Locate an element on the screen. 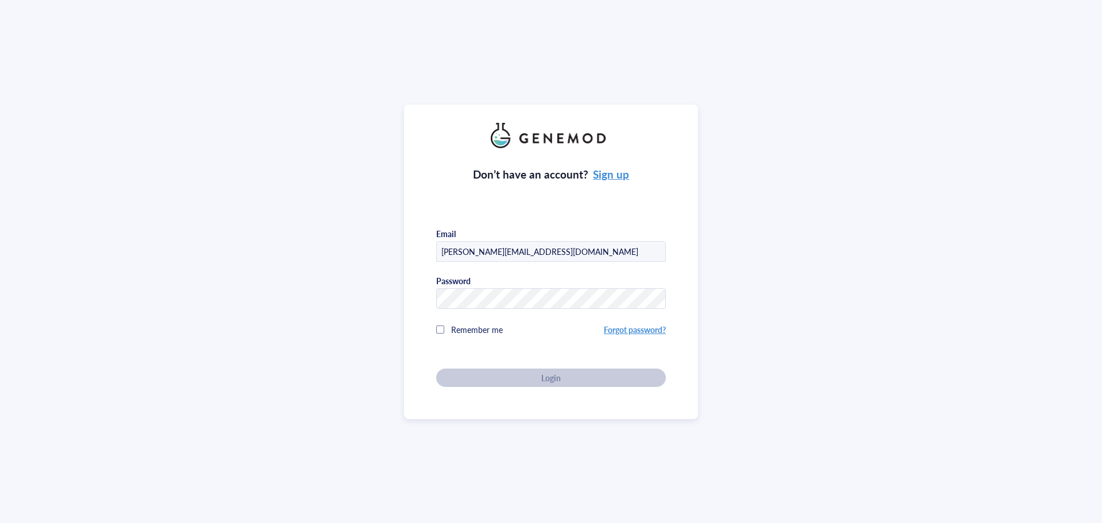  span: Remember me is located at coordinates (477, 330).